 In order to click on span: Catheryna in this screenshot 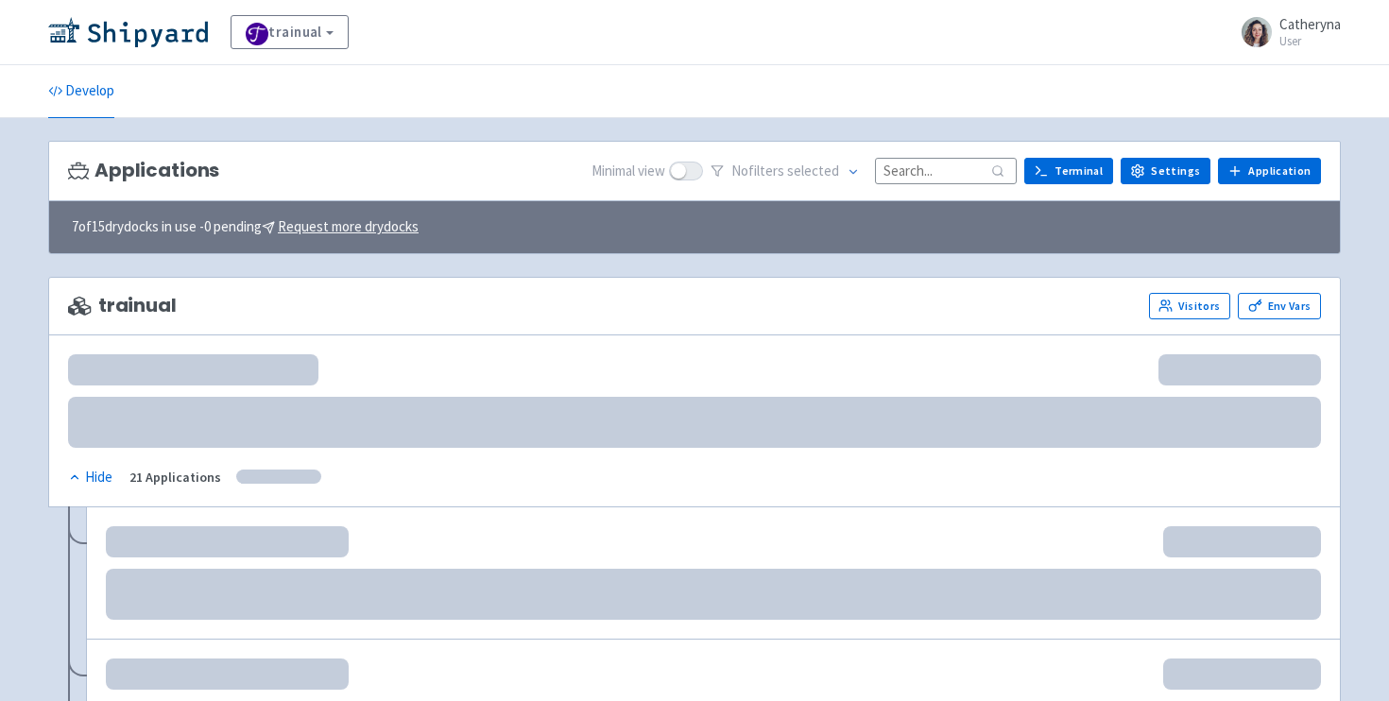, I will do `click(1310, 24)`.